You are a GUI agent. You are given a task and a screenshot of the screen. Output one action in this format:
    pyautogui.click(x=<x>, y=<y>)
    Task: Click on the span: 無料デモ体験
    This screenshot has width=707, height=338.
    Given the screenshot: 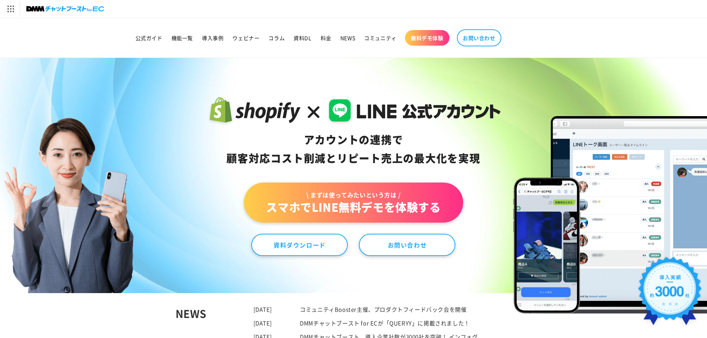 What is the action you would take?
    pyautogui.click(x=427, y=38)
    